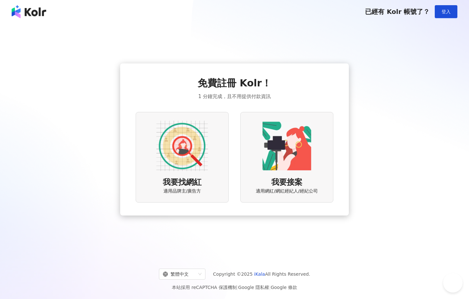 Image resolution: width=469 pixels, height=299 pixels. Describe the element at coordinates (235, 96) in the screenshot. I see `span: 1 分鐘完成，且不用提供付款資訊` at that location.